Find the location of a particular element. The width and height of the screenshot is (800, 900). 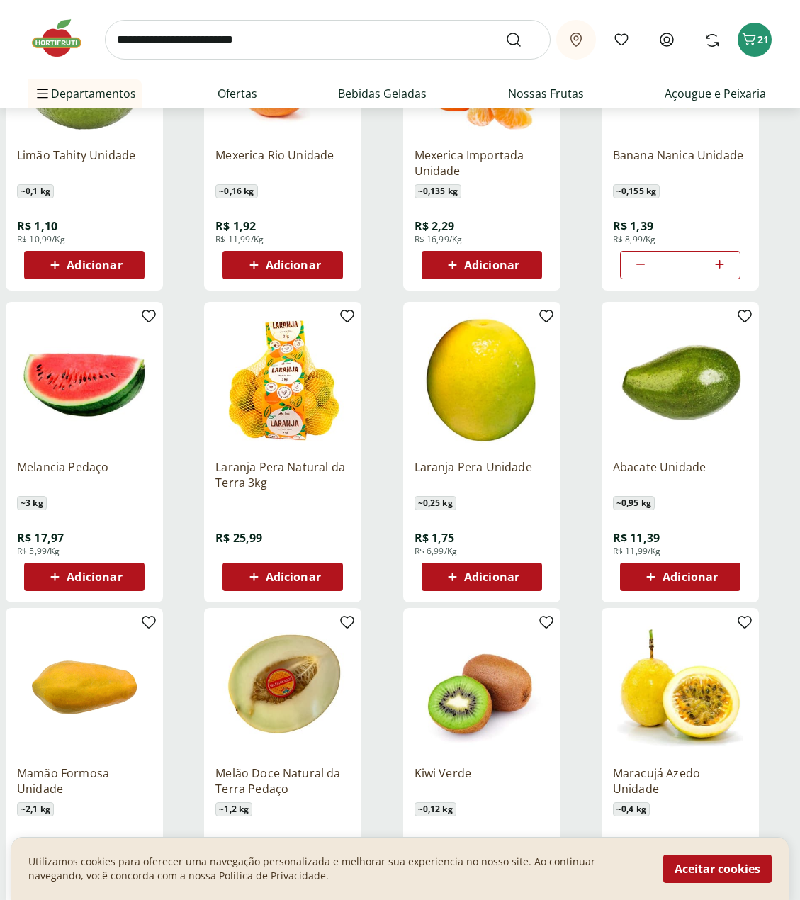

span: ~ 0,12 kg is located at coordinates (435, 809).